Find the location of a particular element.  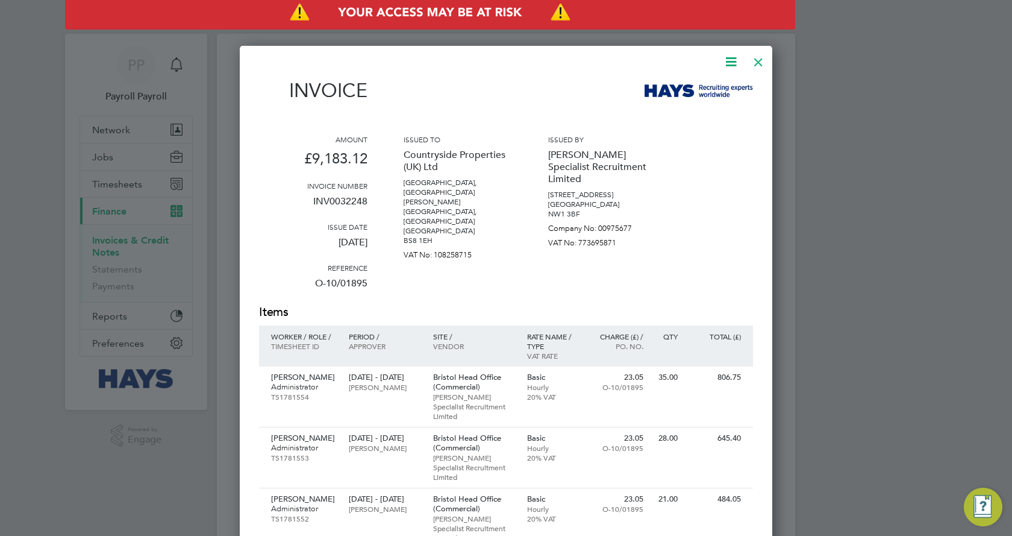

p: Countryside Properties (UK) Ltd is located at coordinates (458, 161).